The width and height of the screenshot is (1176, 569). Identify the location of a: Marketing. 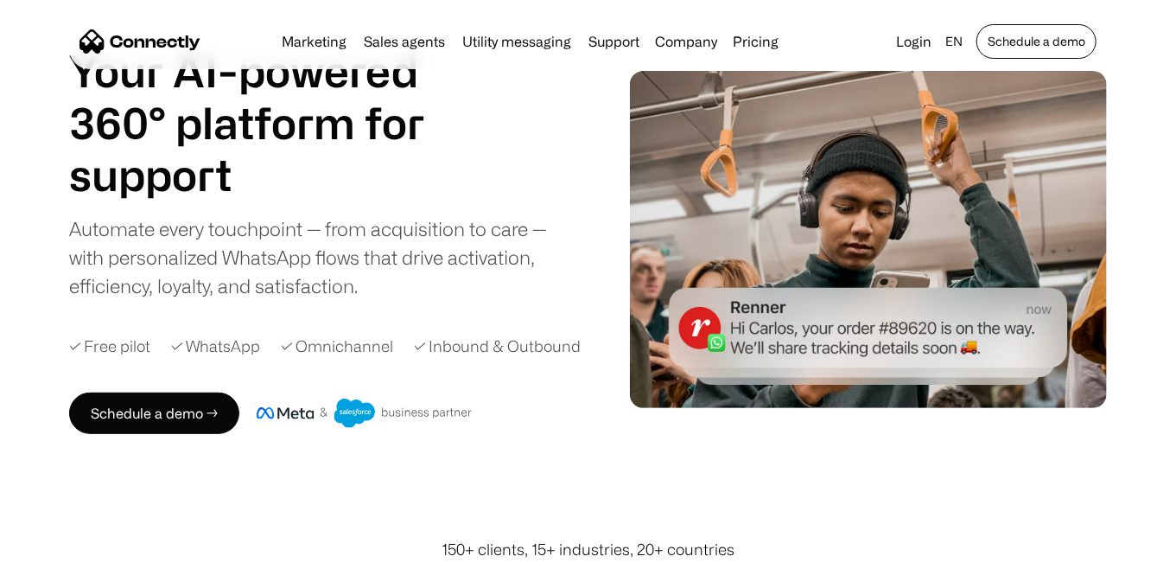
(314, 41).